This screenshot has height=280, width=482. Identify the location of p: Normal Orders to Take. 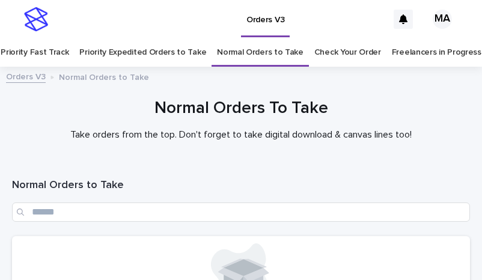
(104, 76).